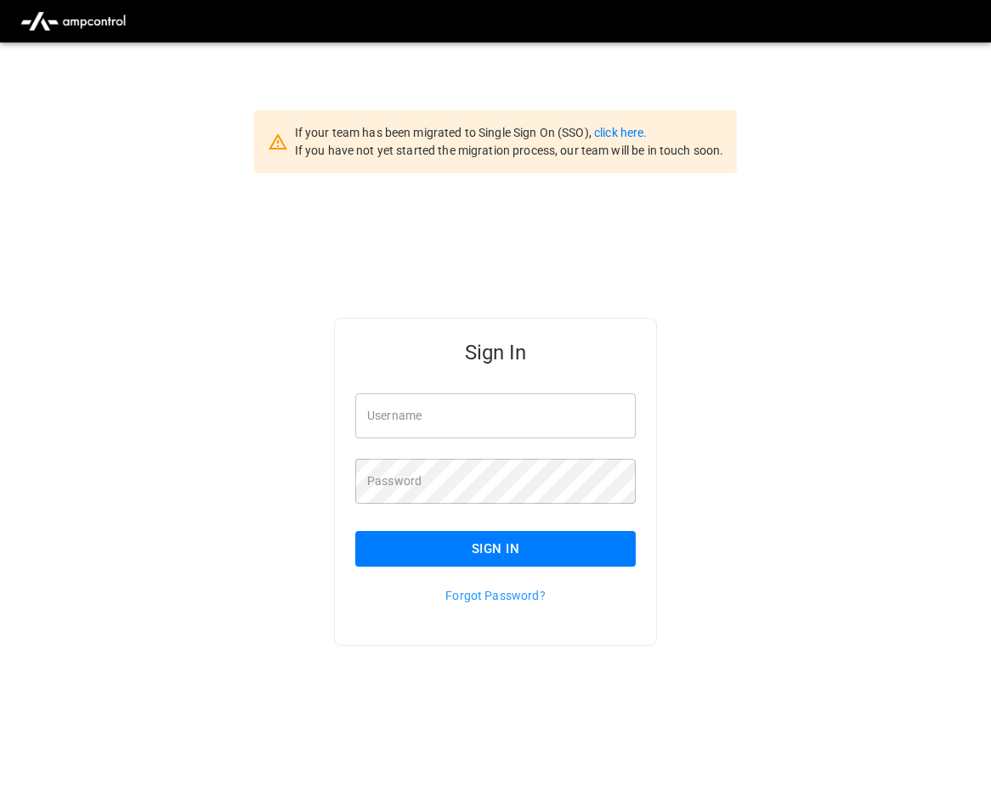 The height and width of the screenshot is (802, 991). What do you see at coordinates (620, 133) in the screenshot?
I see `a: click here.` at bounding box center [620, 133].